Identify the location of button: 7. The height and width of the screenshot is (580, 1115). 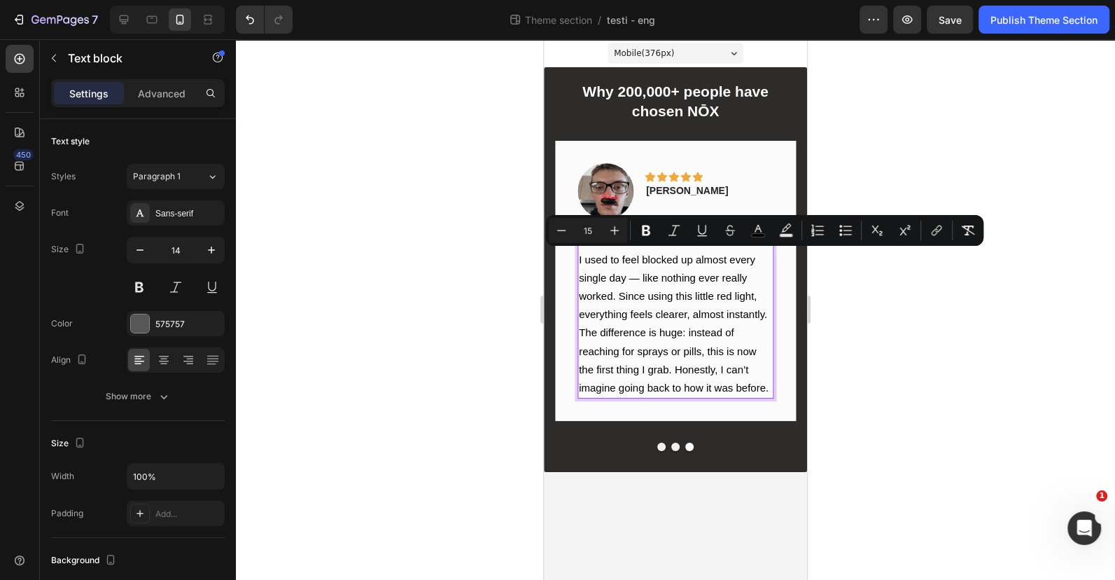
(55, 20).